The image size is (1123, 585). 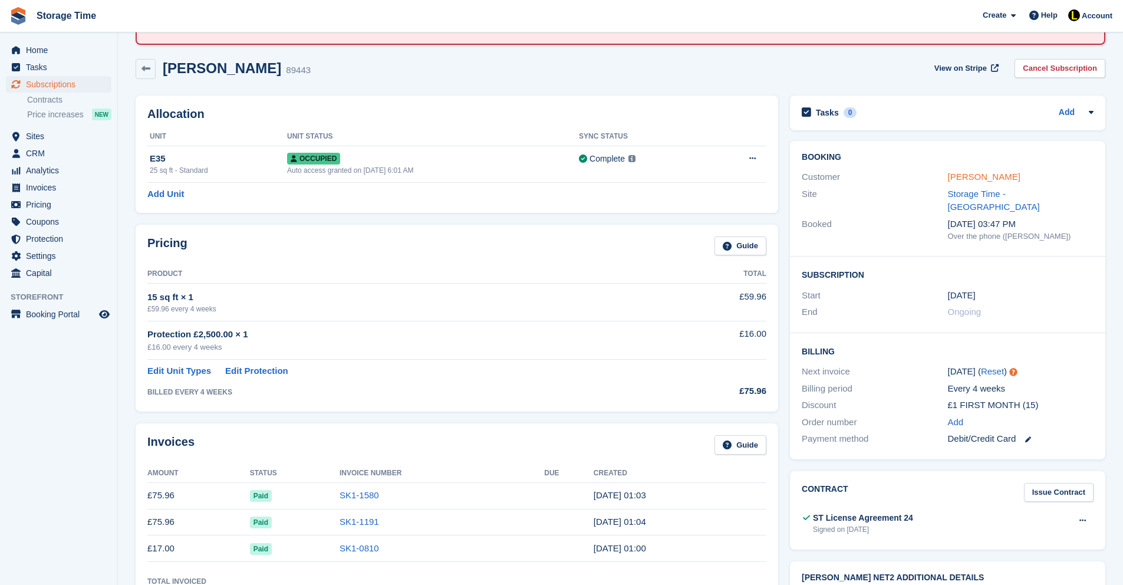 What do you see at coordinates (874, 422) in the screenshot?
I see `div: Order number` at bounding box center [874, 422].